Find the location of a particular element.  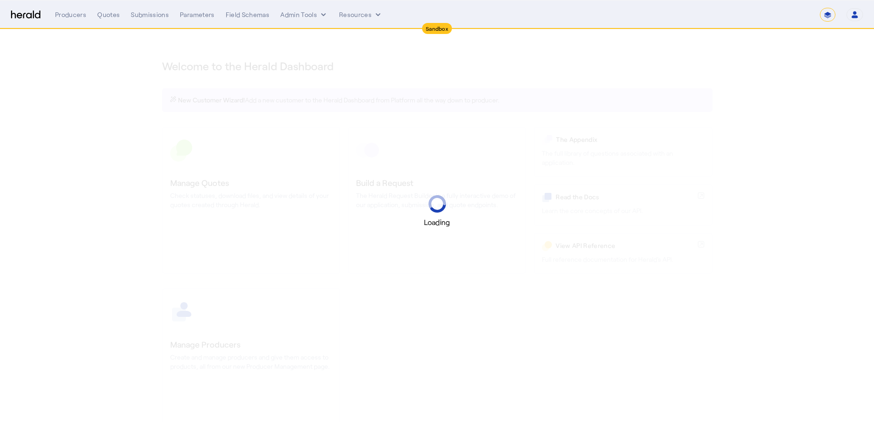

div: Sandbox is located at coordinates (437, 28).